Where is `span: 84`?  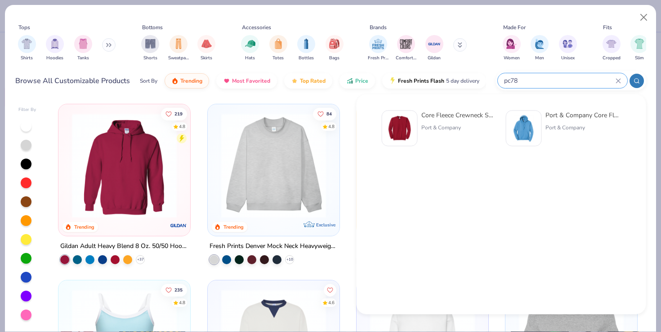 span: 84 is located at coordinates (329, 114).